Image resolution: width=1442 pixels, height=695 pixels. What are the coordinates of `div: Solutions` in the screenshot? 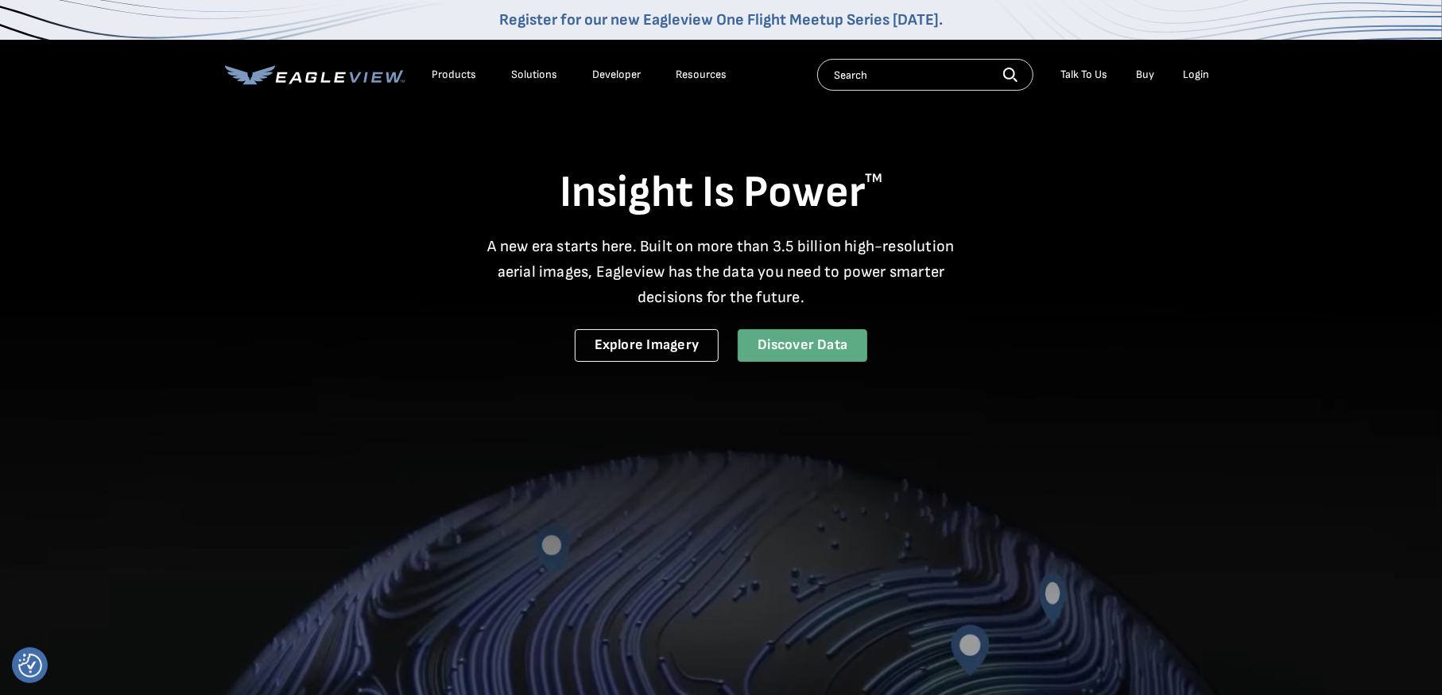 It's located at (534, 75).